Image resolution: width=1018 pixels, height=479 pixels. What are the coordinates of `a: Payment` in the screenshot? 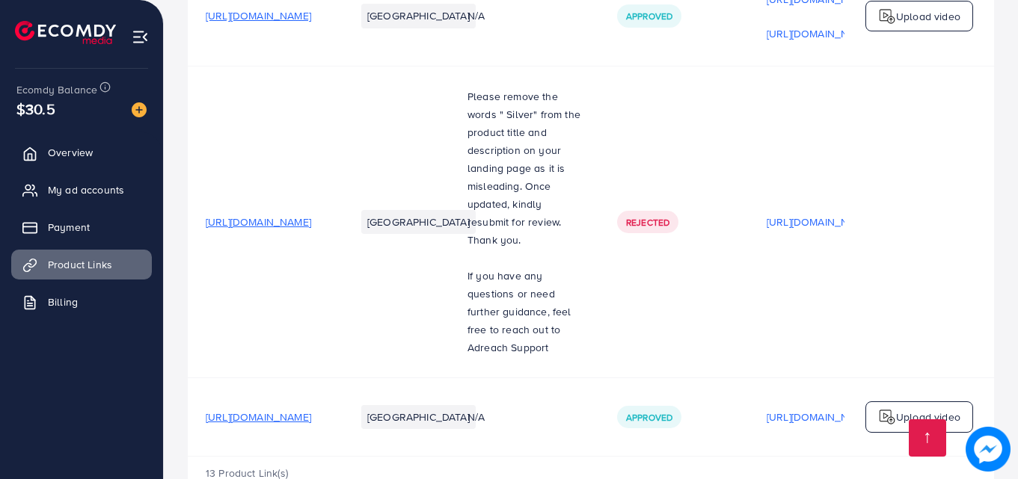 It's located at (82, 227).